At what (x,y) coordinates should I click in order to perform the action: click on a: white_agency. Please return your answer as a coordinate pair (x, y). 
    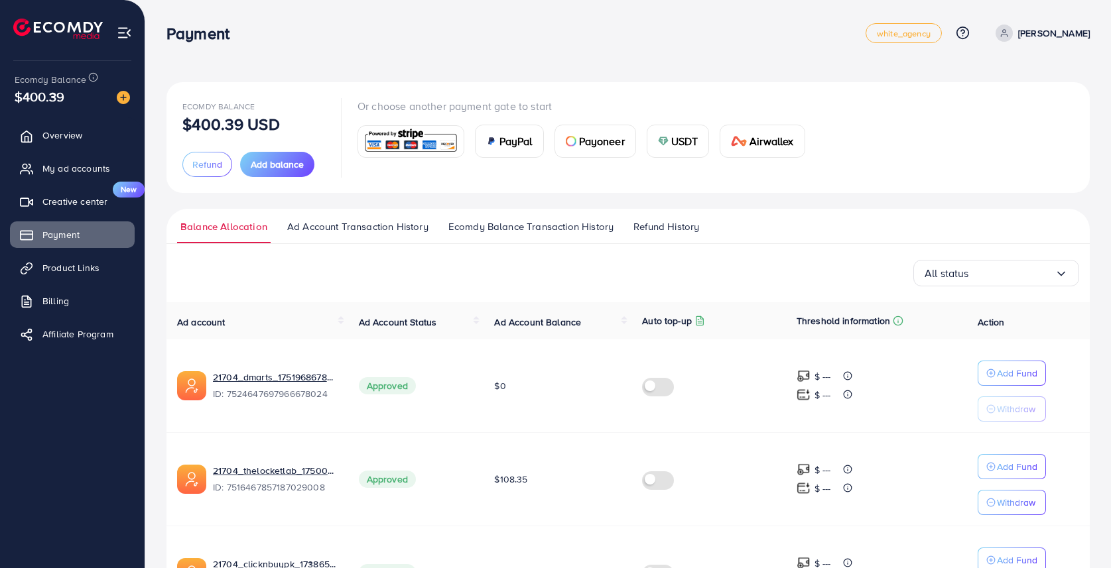
    Looking at the image, I should click on (903, 33).